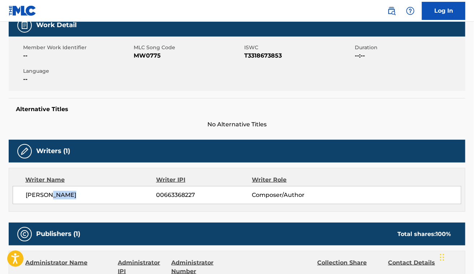  Describe the element at coordinates (58, 233) in the screenshot. I see `h5: Publishers (1)` at that location.